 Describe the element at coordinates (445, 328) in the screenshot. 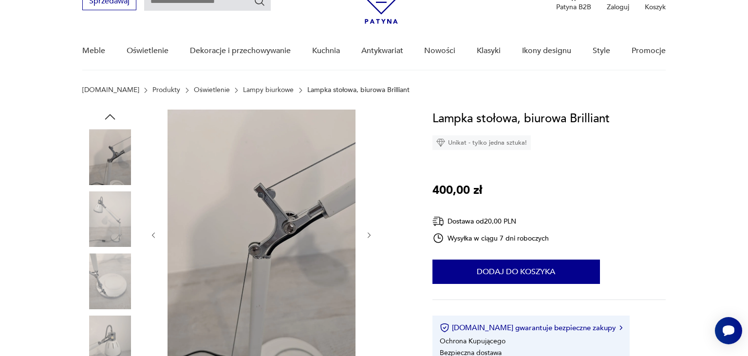

I see `img: Ikona certyfikatu` at that location.